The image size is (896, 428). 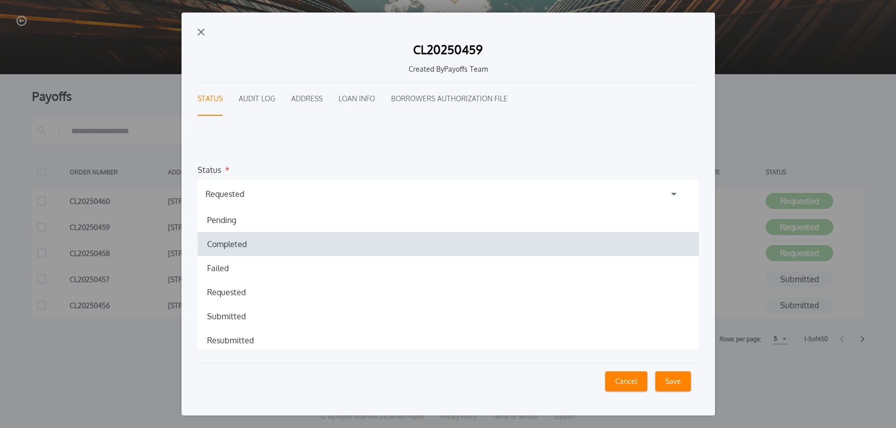 I want to click on a: Completed, so click(x=448, y=244).